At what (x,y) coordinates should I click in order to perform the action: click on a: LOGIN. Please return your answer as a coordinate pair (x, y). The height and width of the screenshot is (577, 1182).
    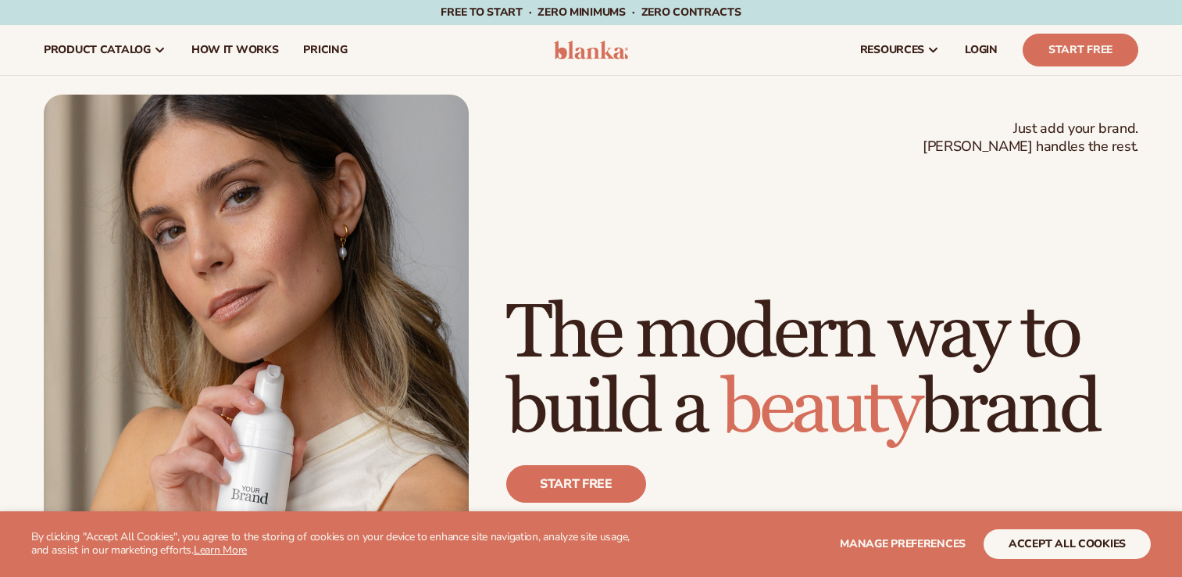
    Looking at the image, I should click on (982, 50).